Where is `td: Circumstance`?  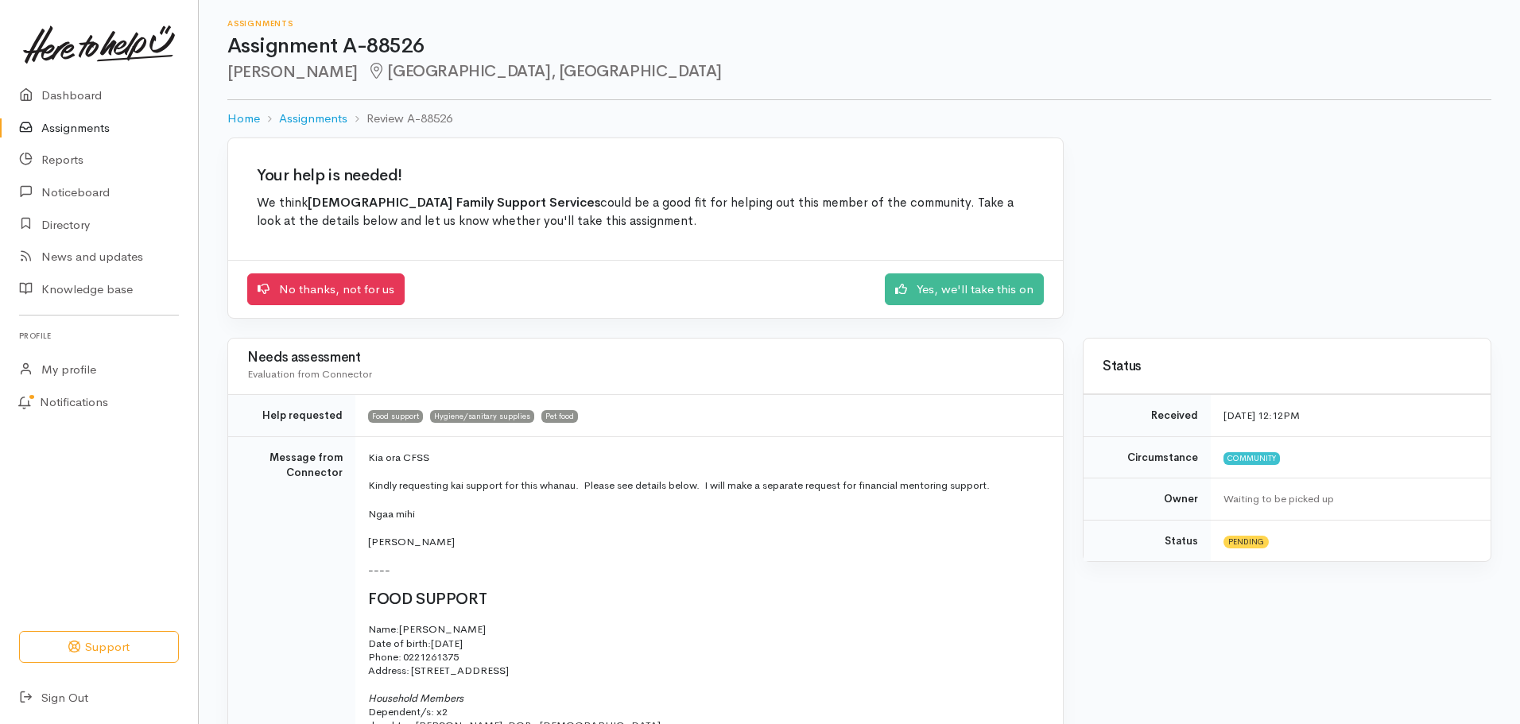 td: Circumstance is located at coordinates (1147, 457).